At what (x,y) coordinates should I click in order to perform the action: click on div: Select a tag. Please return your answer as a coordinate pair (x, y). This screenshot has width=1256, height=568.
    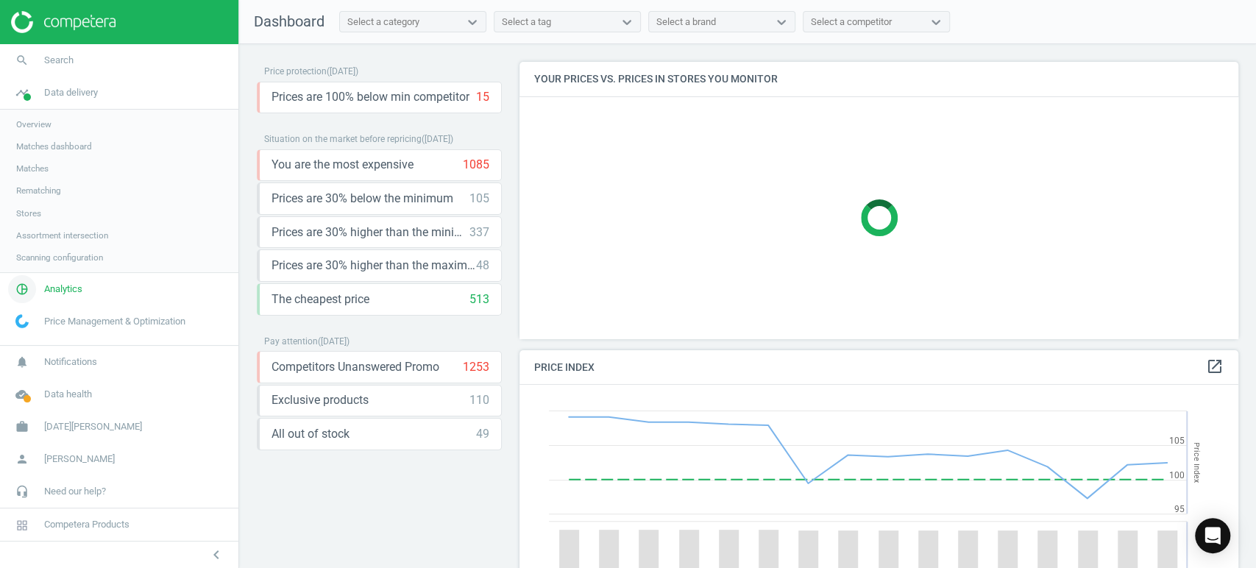
    Looking at the image, I should click on (526, 22).